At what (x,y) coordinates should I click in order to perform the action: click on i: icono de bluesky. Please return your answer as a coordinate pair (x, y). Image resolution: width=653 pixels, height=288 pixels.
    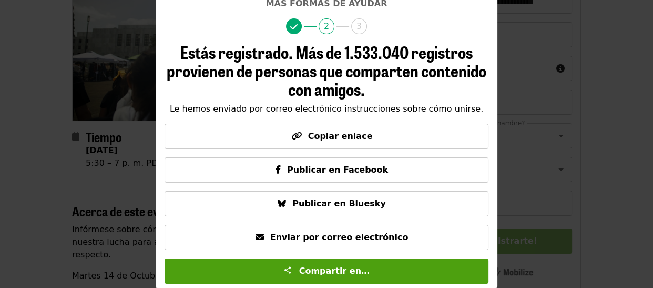
    Looking at the image, I should click on (282, 203).